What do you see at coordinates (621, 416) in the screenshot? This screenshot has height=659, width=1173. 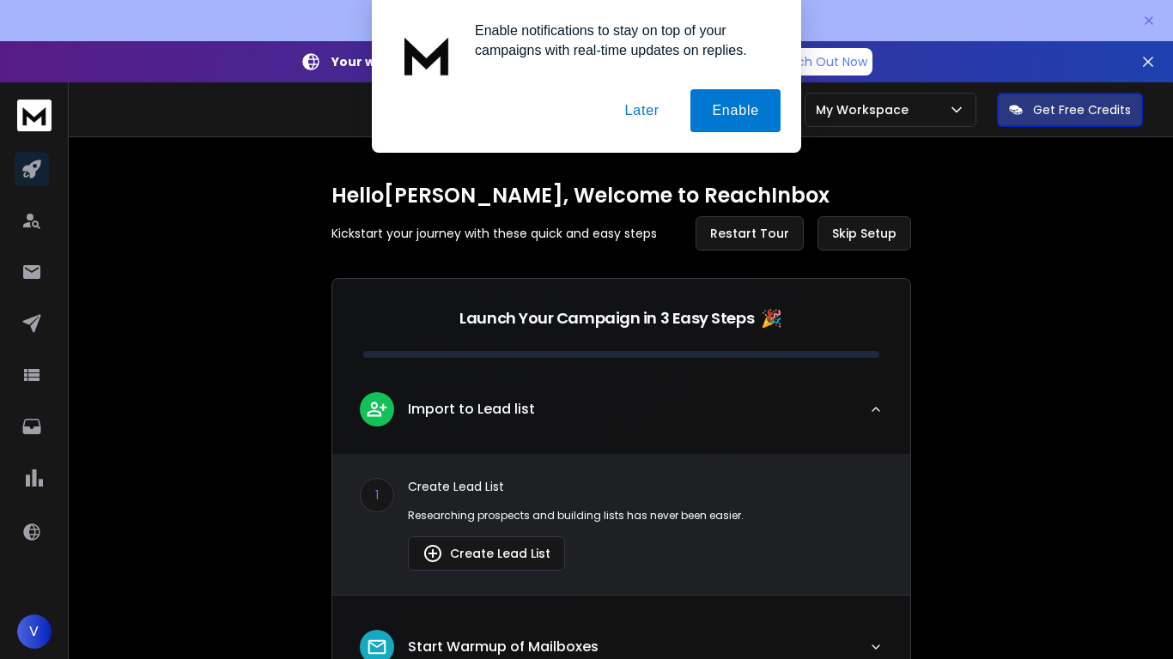 I see `button: leadImport to Lead list` at bounding box center [621, 416].